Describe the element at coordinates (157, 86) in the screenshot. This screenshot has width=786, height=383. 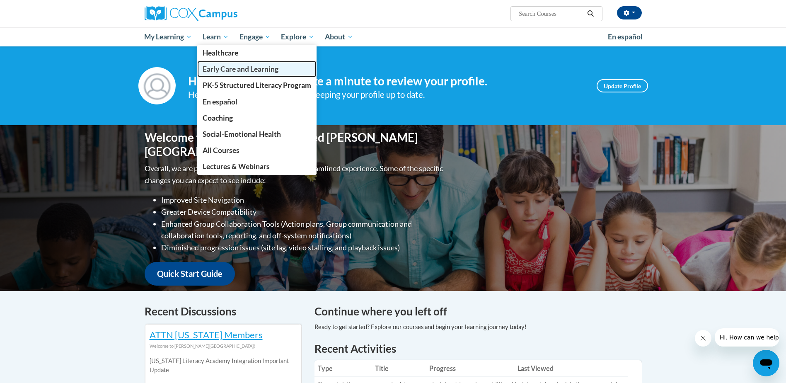
I see `img: Profile Image` at that location.